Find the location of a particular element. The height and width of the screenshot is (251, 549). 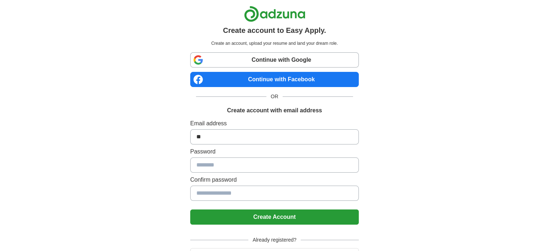

p: Create an account, upload your resume and land your dream role. is located at coordinates (274, 43).